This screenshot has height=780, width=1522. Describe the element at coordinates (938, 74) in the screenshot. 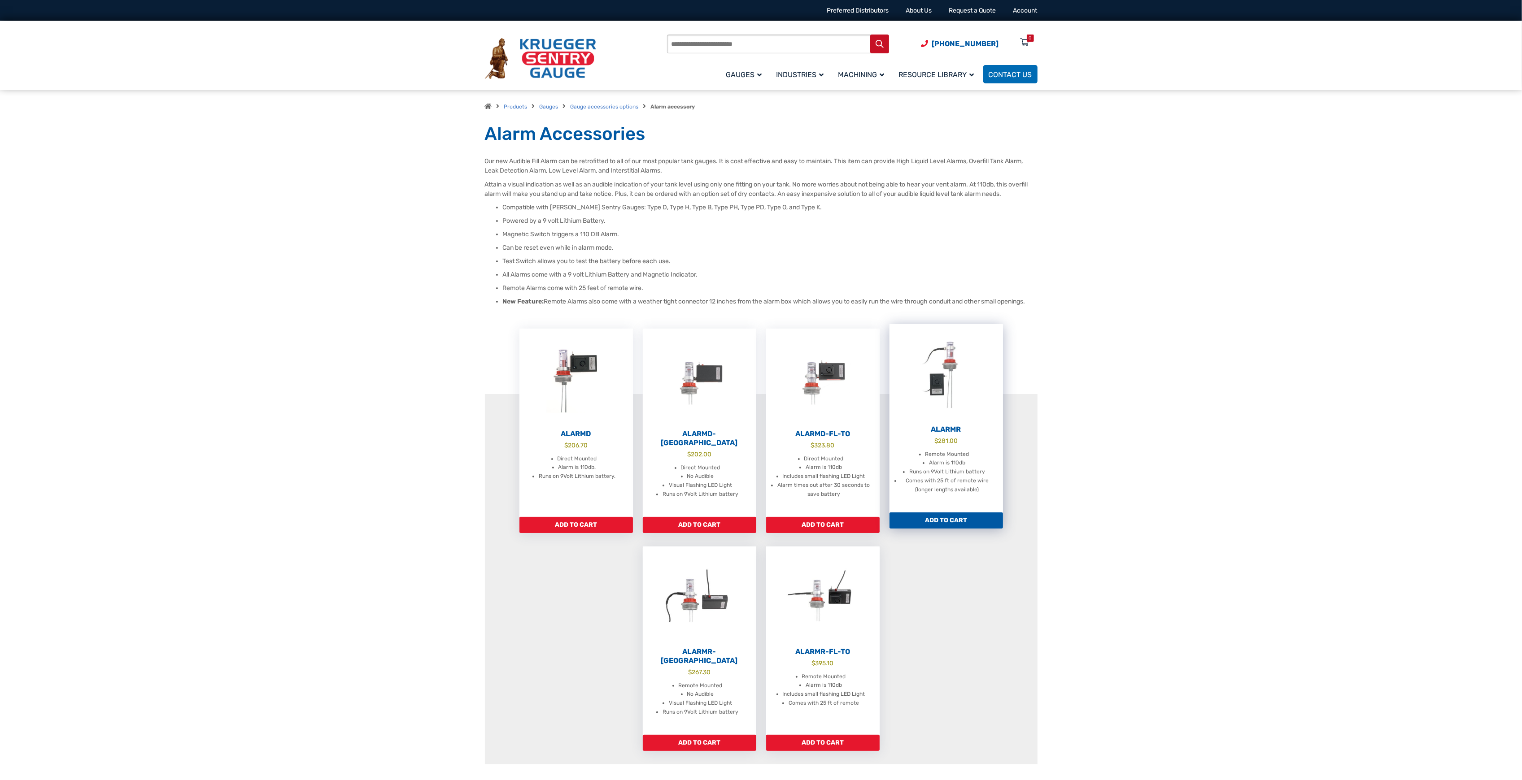

I see `a: Resource Library` at that location.